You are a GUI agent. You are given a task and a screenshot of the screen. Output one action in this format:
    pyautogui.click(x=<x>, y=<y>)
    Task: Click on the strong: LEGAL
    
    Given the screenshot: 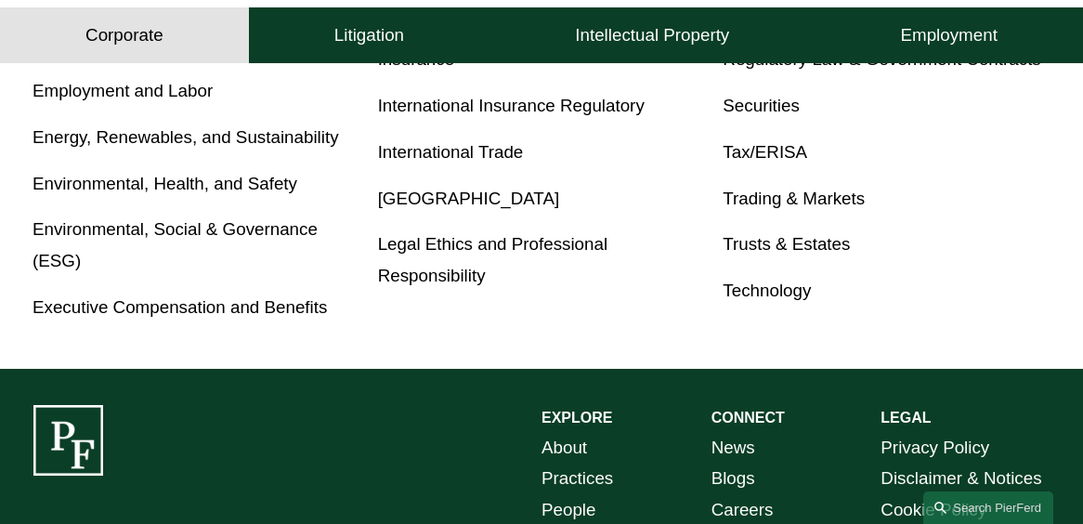 What is the action you would take?
    pyautogui.click(x=906, y=417)
    